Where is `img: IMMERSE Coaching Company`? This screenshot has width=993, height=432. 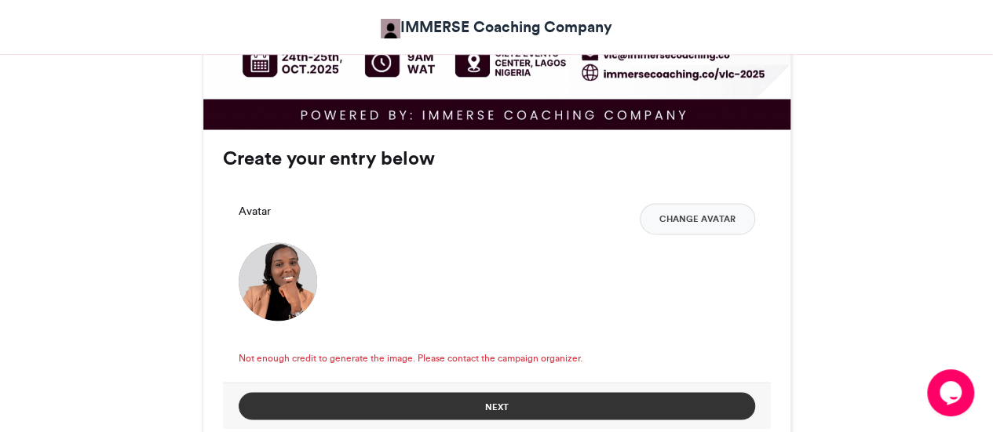 img: IMMERSE Coaching Company is located at coordinates (390, 28).